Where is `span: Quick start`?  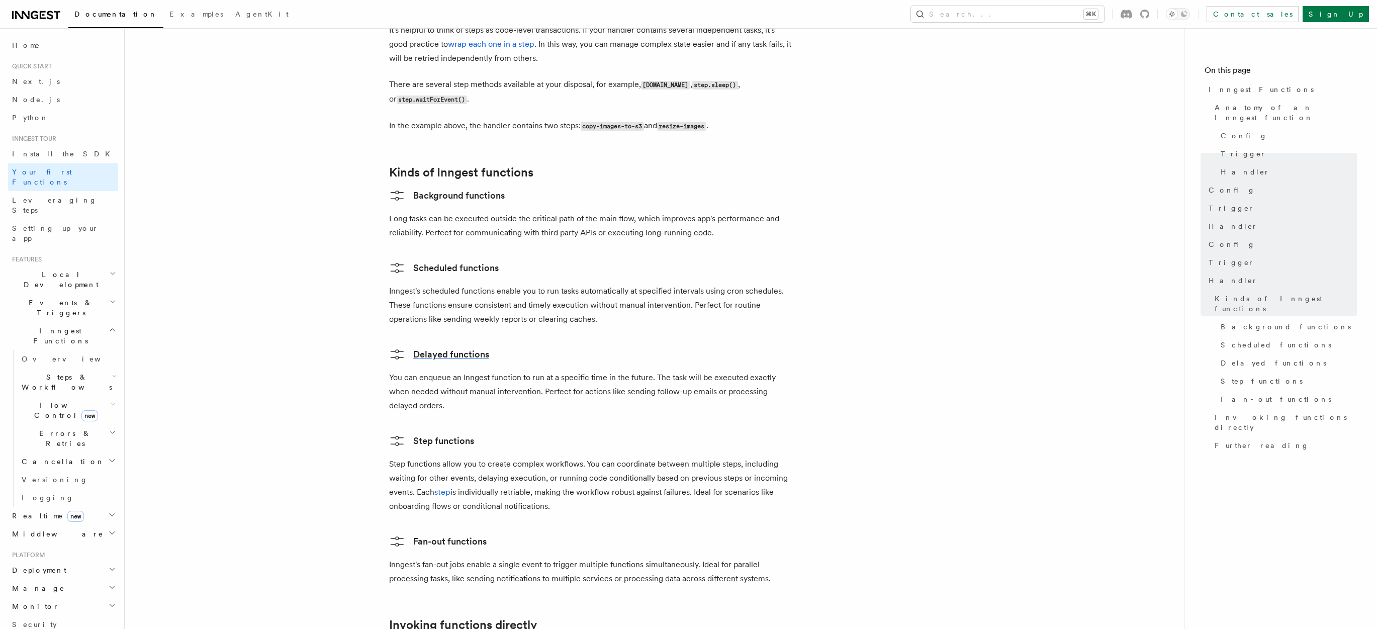 span: Quick start is located at coordinates (30, 66).